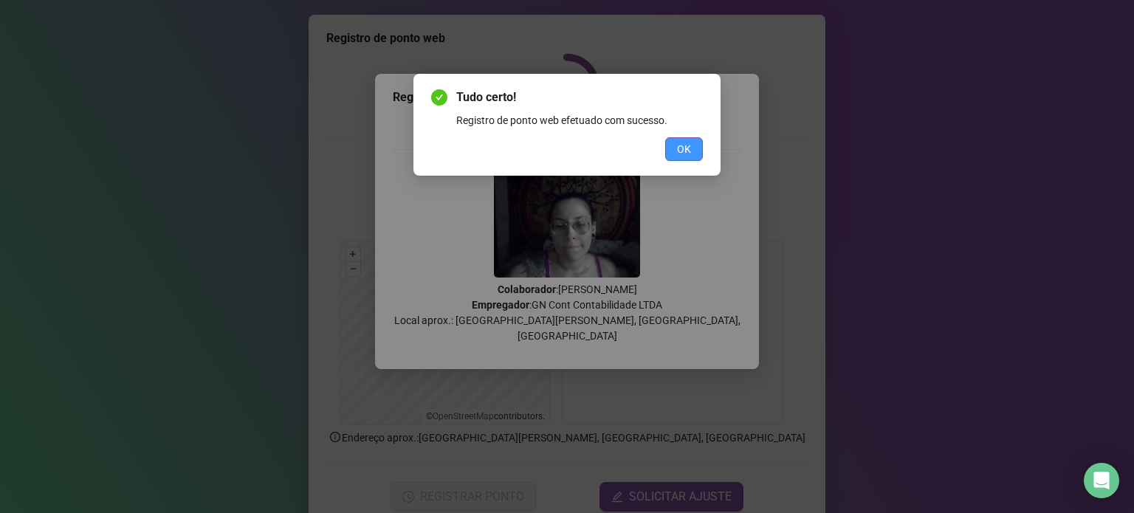 Image resolution: width=1134 pixels, height=513 pixels. I want to click on span: OK, so click(684, 149).